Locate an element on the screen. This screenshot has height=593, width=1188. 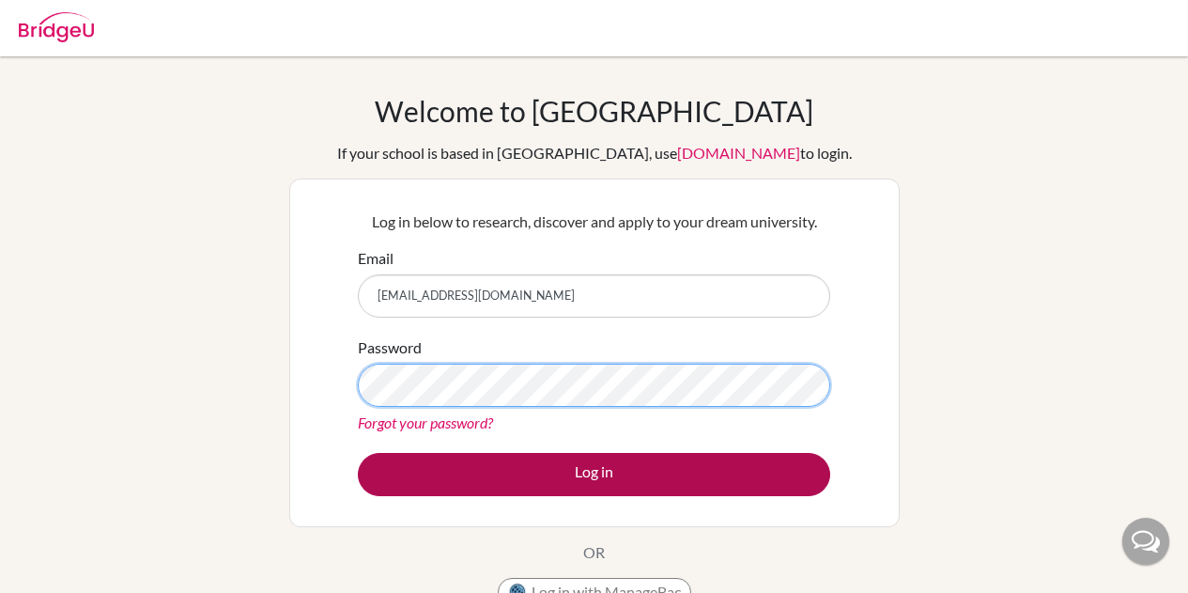
button: Log in is located at coordinates (594, 474).